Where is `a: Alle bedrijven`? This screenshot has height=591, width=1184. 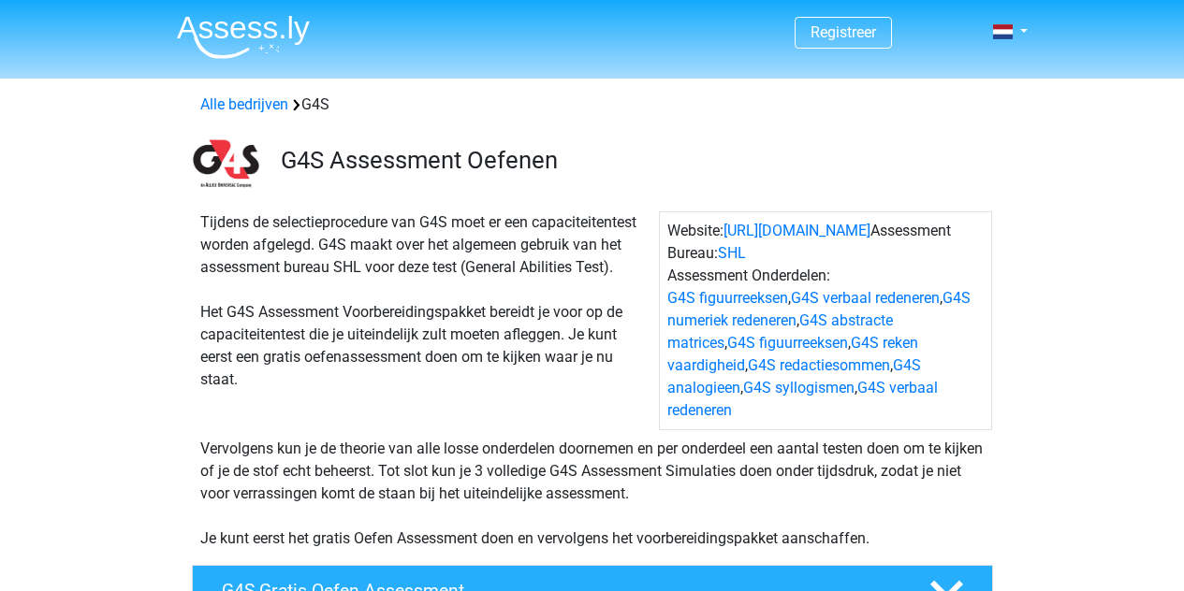 a: Alle bedrijven is located at coordinates (244, 104).